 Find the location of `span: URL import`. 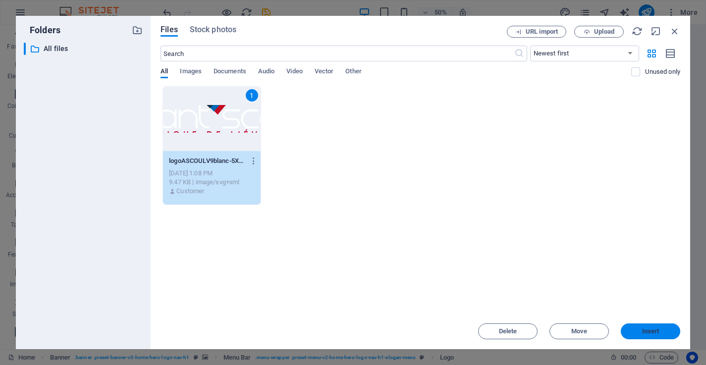

span: URL import is located at coordinates (541, 32).